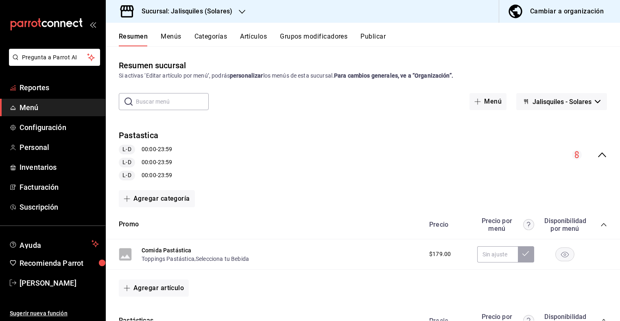  Describe the element at coordinates (133, 39) in the screenshot. I see `button: Resumen` at that location.